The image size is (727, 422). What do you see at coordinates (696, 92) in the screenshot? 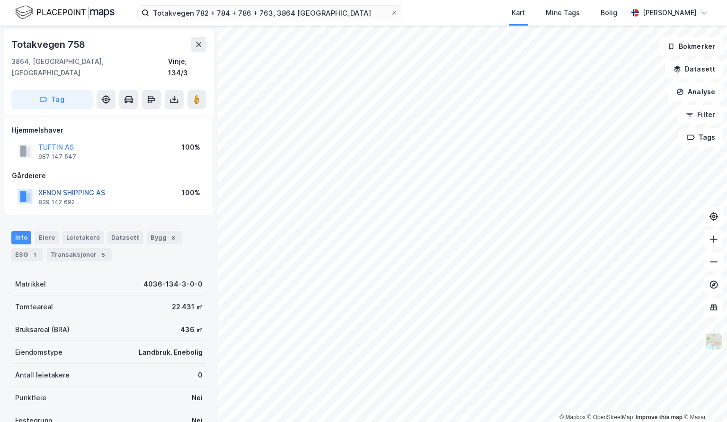
I see `button: Analyse` at bounding box center [696, 92].